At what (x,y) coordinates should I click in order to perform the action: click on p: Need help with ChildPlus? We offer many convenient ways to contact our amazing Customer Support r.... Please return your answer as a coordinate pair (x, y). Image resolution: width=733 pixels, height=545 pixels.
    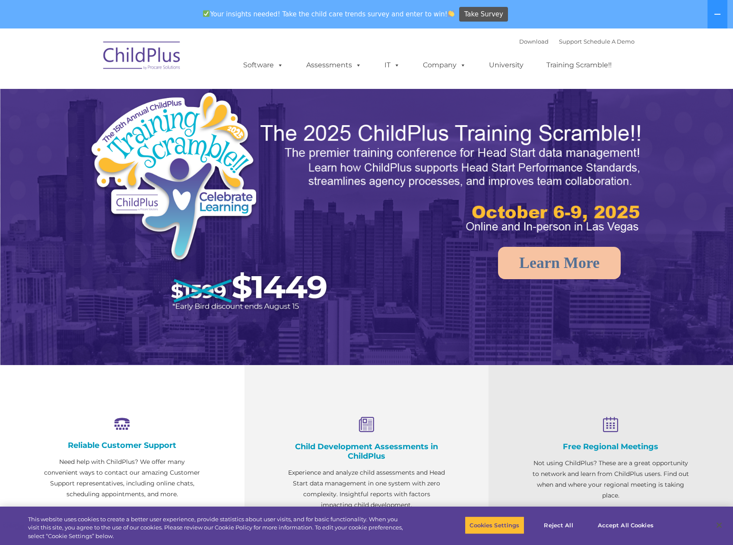
    Looking at the image, I should click on (122, 478).